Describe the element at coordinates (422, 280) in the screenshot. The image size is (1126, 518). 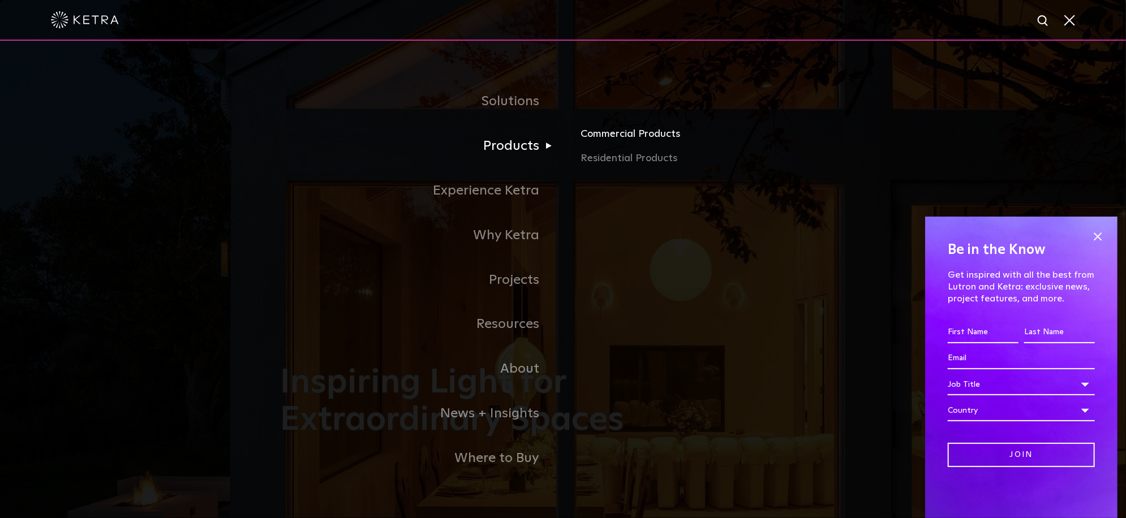
I see `a: Projects` at that location.